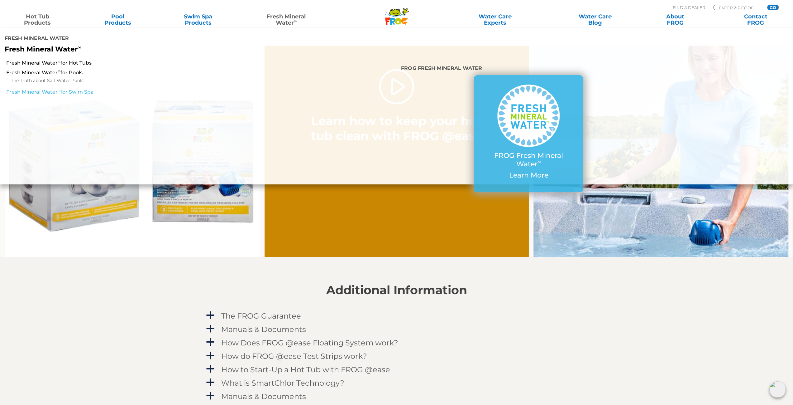 This screenshot has height=405, width=793. Describe the element at coordinates (529, 69) in the screenshot. I see `h4: FROG Fresh Mineral Water` at that location.